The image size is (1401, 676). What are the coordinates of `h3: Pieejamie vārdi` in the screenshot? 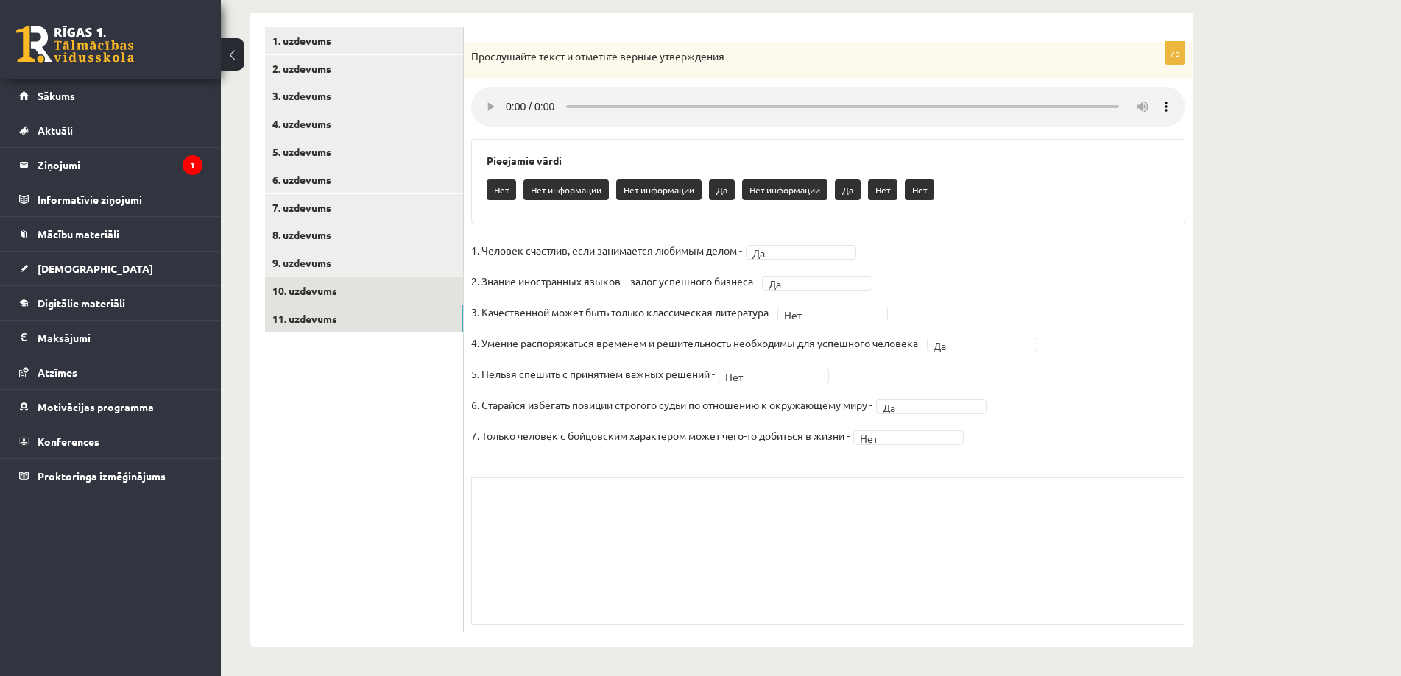 It's located at (828, 160).